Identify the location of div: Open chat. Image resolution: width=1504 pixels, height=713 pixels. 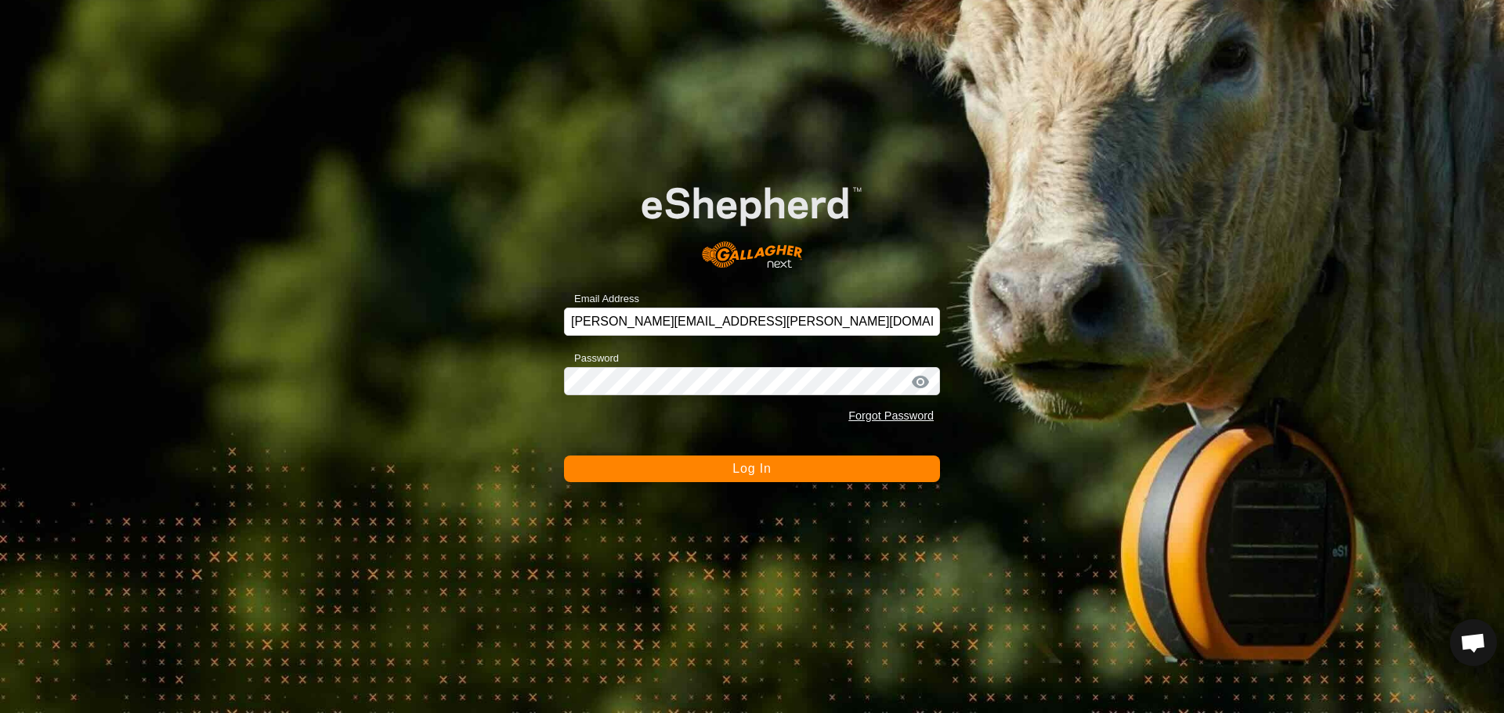
(1473, 643).